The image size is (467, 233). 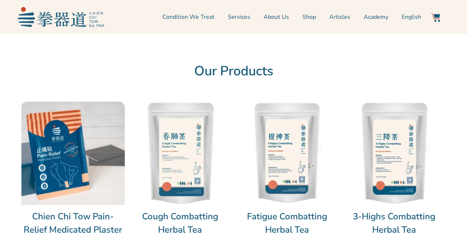 I want to click on img: Website Icon-03, so click(x=435, y=17).